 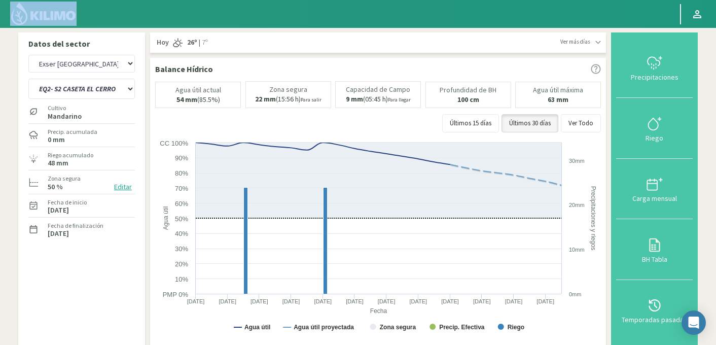 I want to click on img: Kilimo, so click(x=43, y=14).